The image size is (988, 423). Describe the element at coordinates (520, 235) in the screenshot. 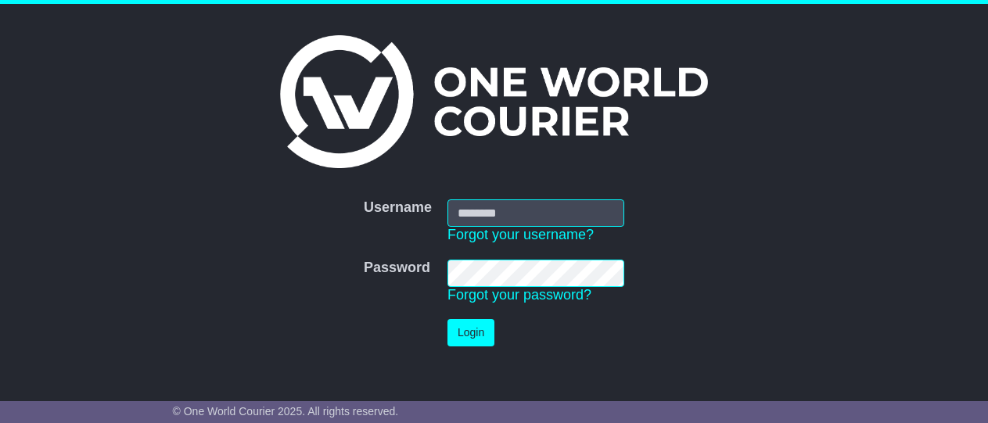

I see `a: Forgot your username?` at that location.